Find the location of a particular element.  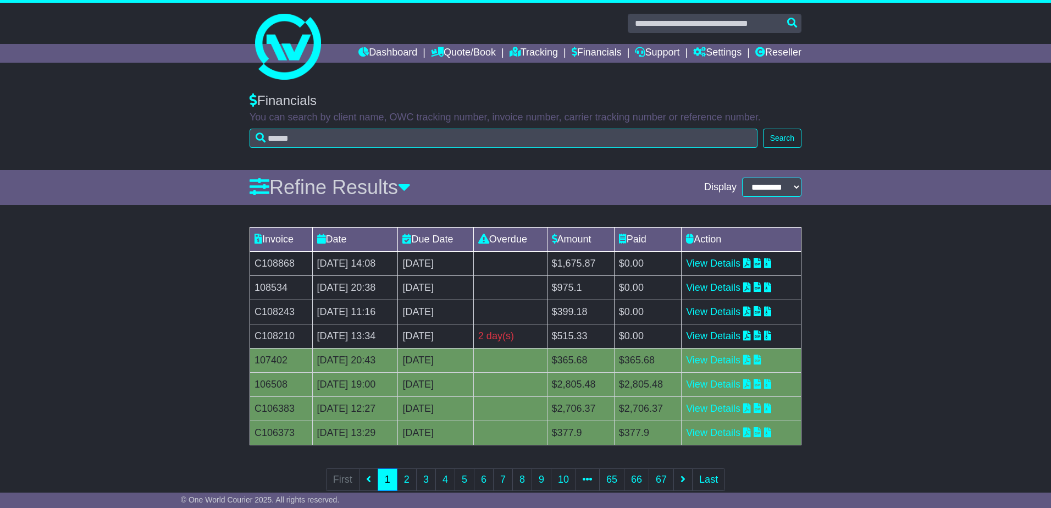

a: 67 is located at coordinates (661, 479).